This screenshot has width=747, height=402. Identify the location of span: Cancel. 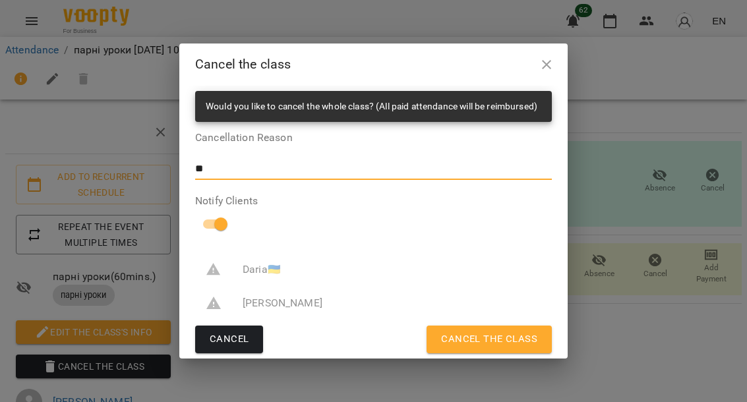
(229, 339).